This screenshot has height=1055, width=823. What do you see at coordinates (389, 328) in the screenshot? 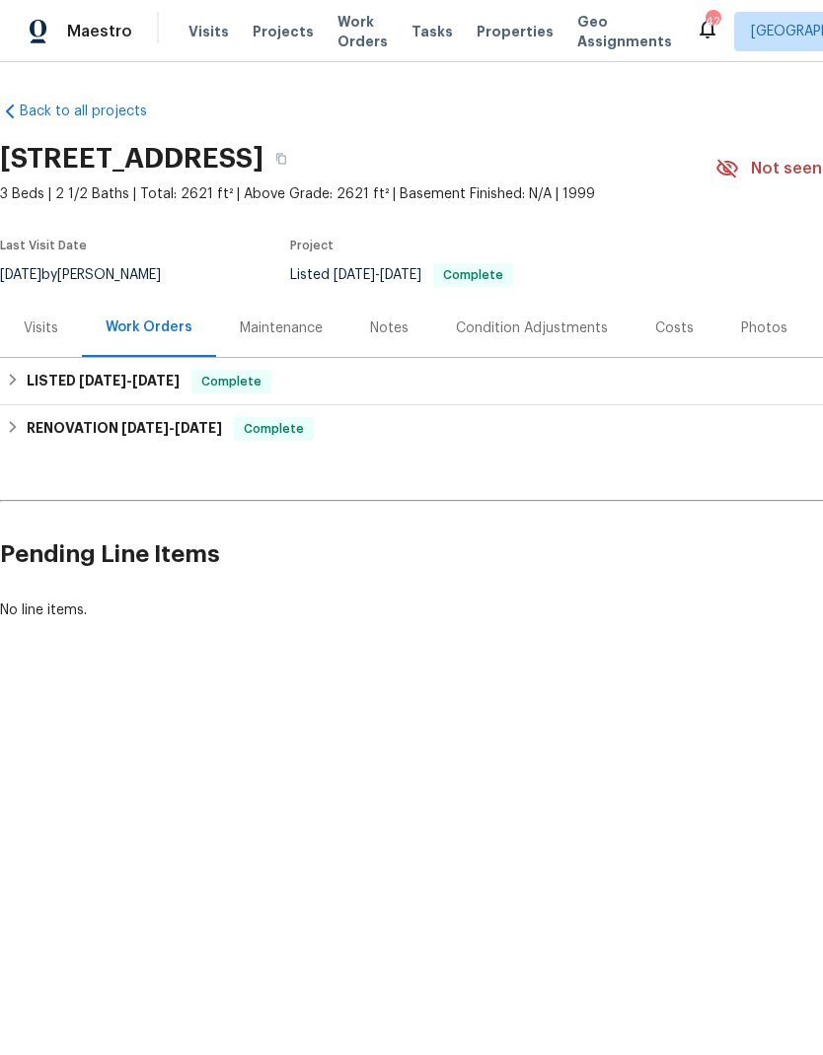
I see `div: Notes` at bounding box center [389, 328].